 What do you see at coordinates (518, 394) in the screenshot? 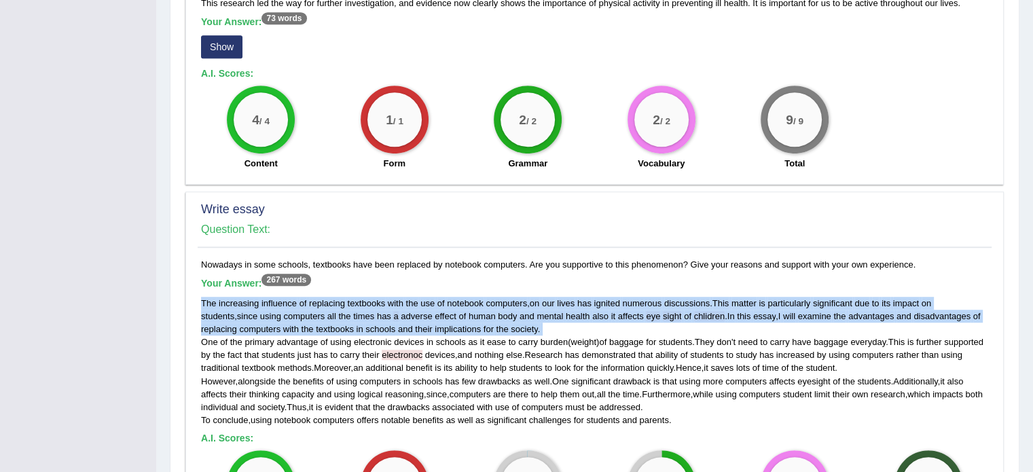
I see `span: there` at bounding box center [518, 394].